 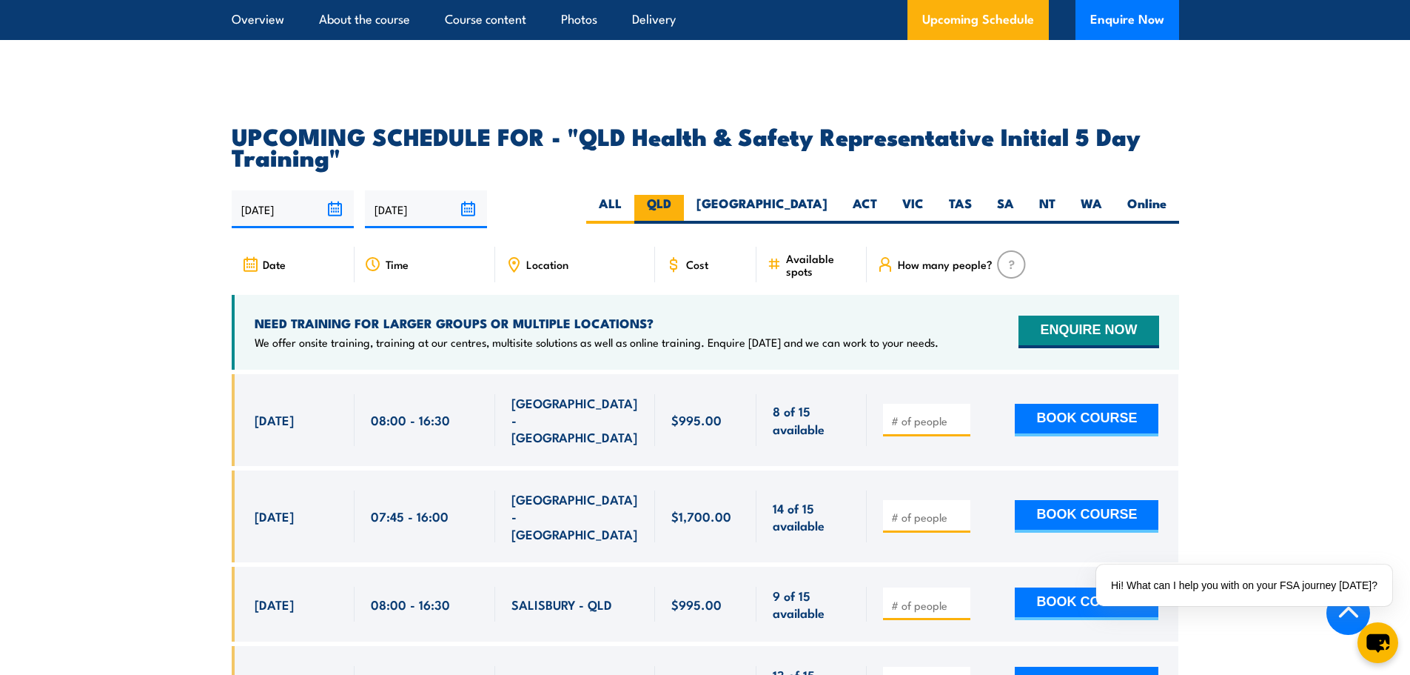 I want to click on label: WA, so click(x=1091, y=209).